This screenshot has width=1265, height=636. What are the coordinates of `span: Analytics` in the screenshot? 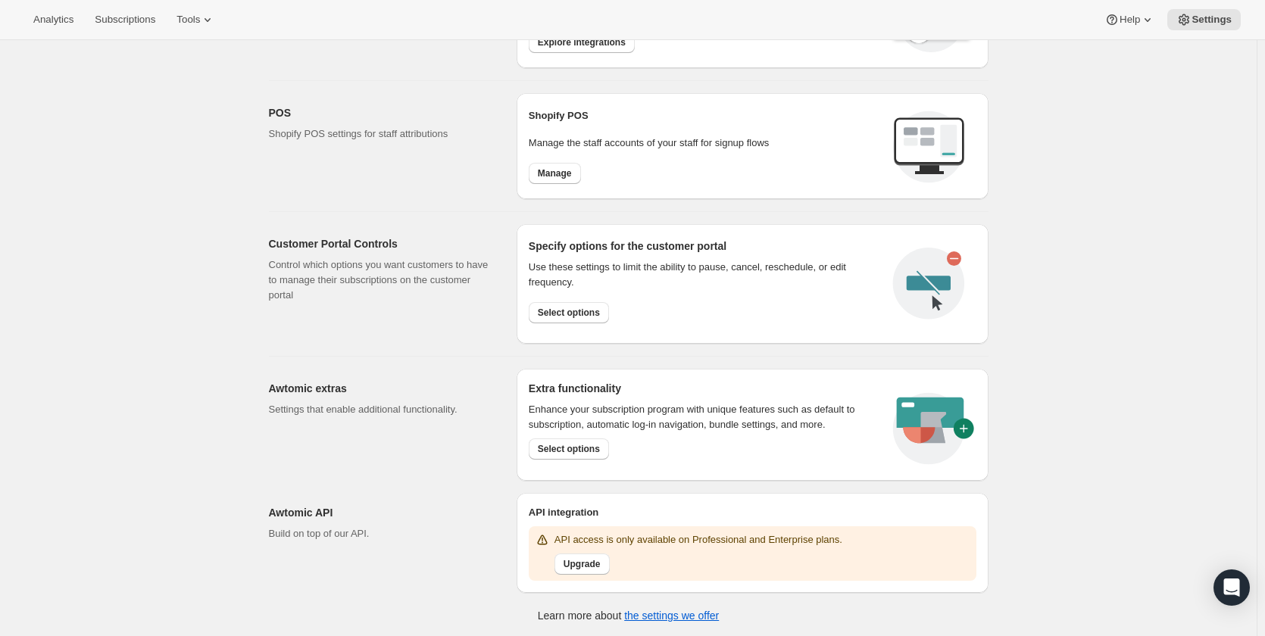 It's located at (53, 20).